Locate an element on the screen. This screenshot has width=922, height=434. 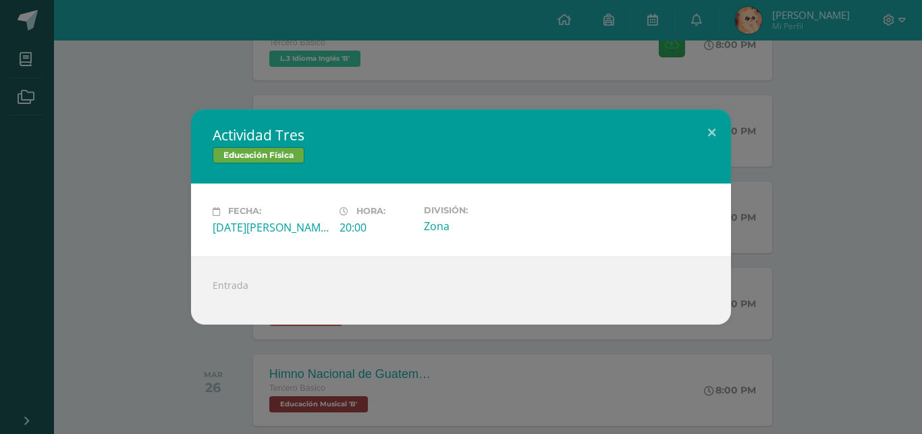
div: Zona is located at coordinates (482, 226).